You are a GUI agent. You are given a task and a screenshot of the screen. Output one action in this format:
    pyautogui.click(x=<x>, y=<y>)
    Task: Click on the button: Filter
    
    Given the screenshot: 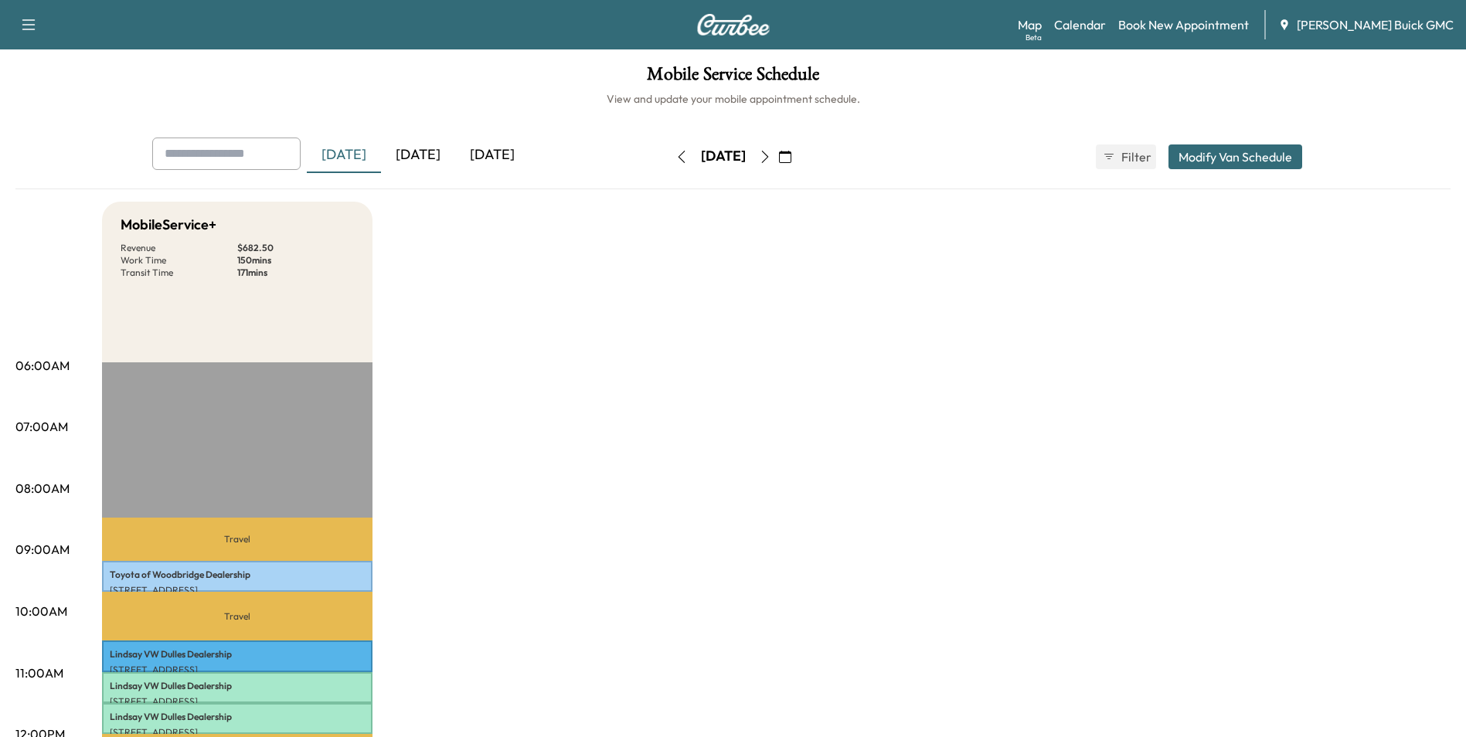 What is the action you would take?
    pyautogui.click(x=1126, y=157)
    